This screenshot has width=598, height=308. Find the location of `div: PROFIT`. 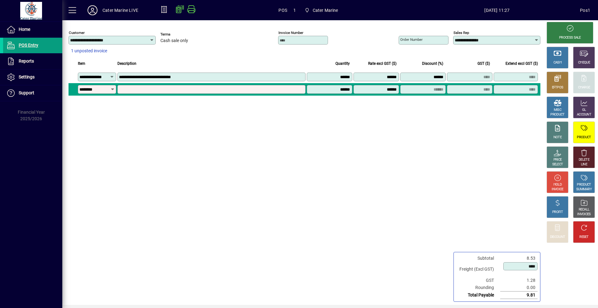

div: PROFIT is located at coordinates (558, 212).